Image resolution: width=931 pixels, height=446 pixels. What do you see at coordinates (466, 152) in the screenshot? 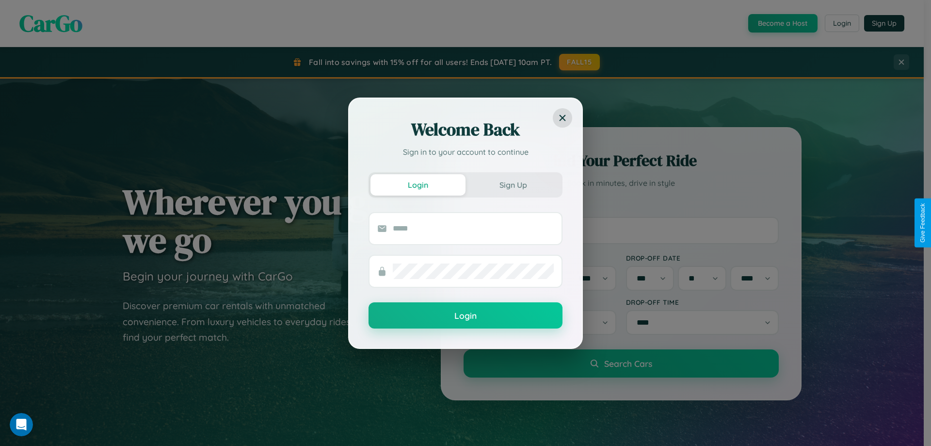
I see `p: Sign in to your account to continue` at bounding box center [466, 152].